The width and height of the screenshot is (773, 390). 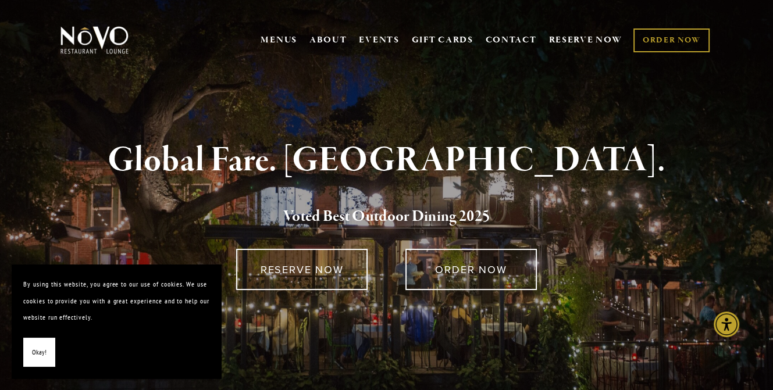 I want to click on p: By using this website, you agree to our use of cookies. We use cookies to provide you with a grea..., so click(x=116, y=301).